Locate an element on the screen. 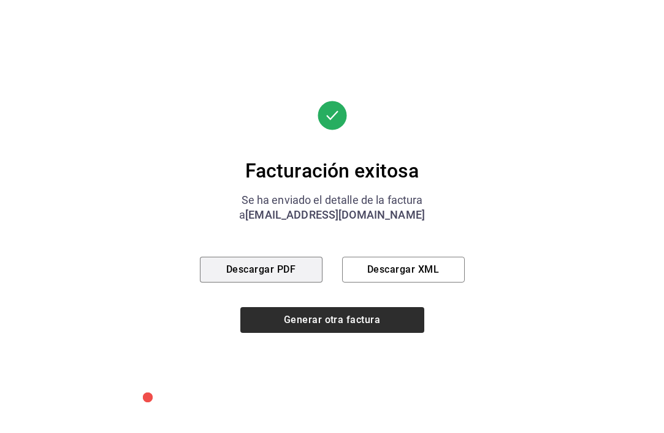 This screenshot has height=433, width=664. div: Facturación exitosa is located at coordinates (333, 171).